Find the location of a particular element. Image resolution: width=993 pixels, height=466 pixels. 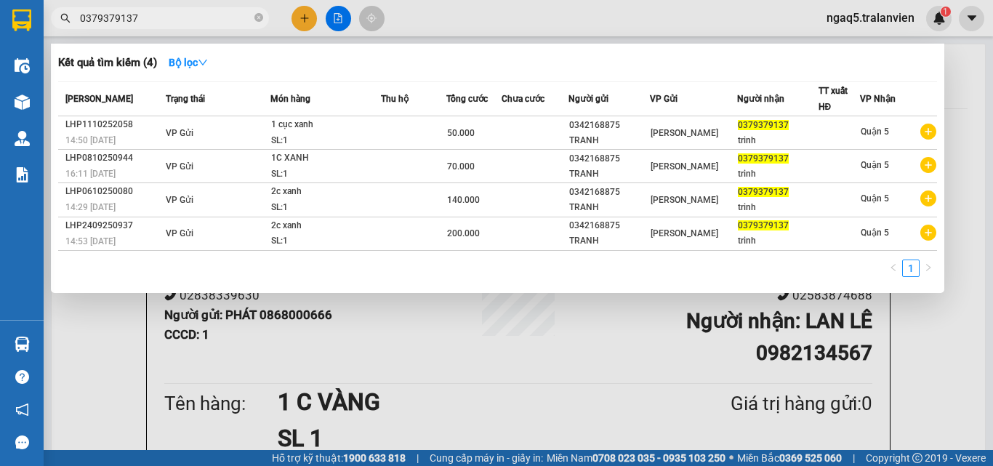

h3: Kết quả tìm kiếm ( 4 ) is located at coordinates (108, 63).